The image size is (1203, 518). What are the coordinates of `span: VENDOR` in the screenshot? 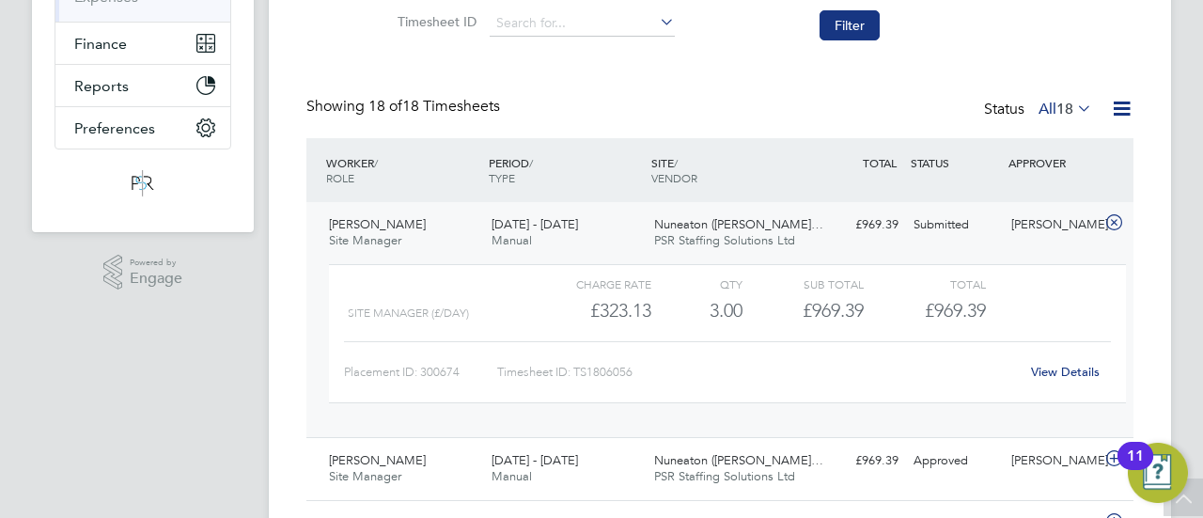 It's located at (674, 178).